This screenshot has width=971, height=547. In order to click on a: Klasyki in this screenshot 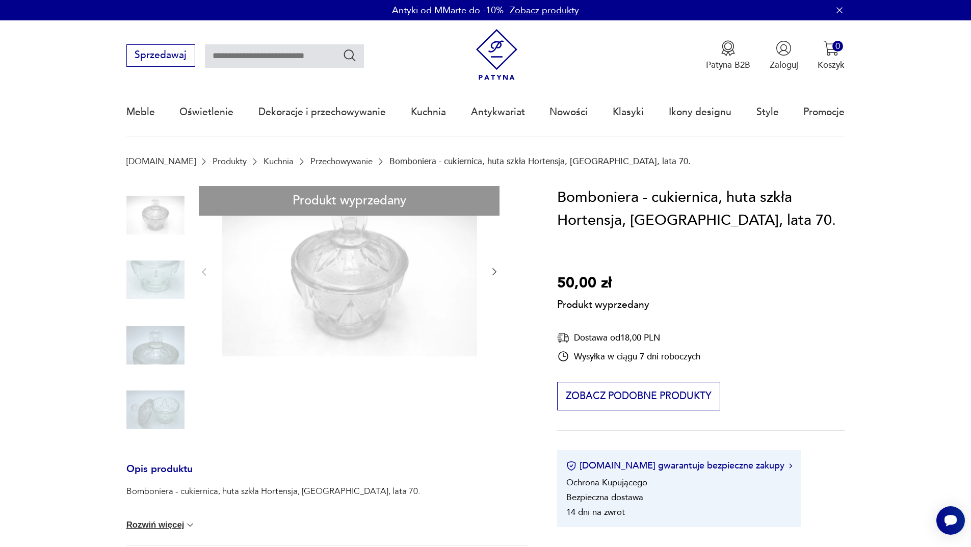, I will do `click(628, 112)`.